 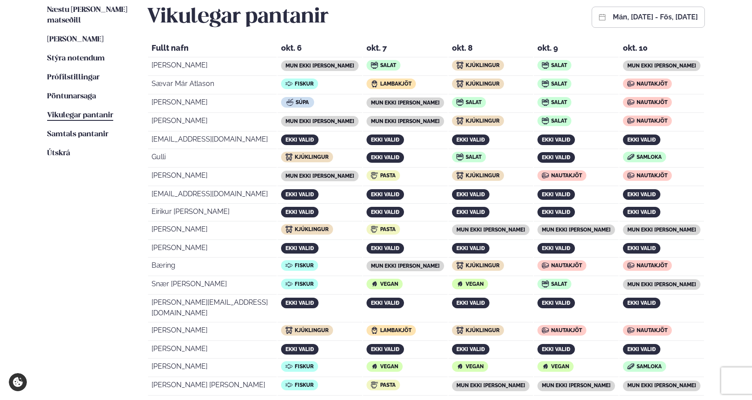 I want to click on a: Pöntunarsaga, so click(x=71, y=96).